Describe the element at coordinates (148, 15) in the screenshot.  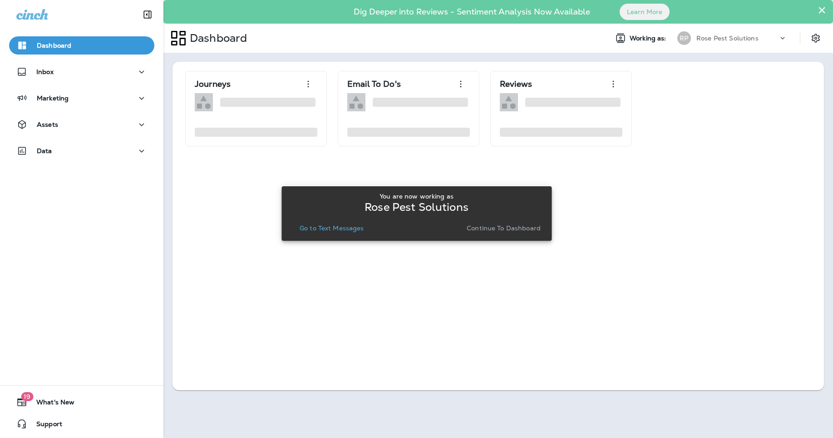
I see `button: Collapse Sidebar` at that location.